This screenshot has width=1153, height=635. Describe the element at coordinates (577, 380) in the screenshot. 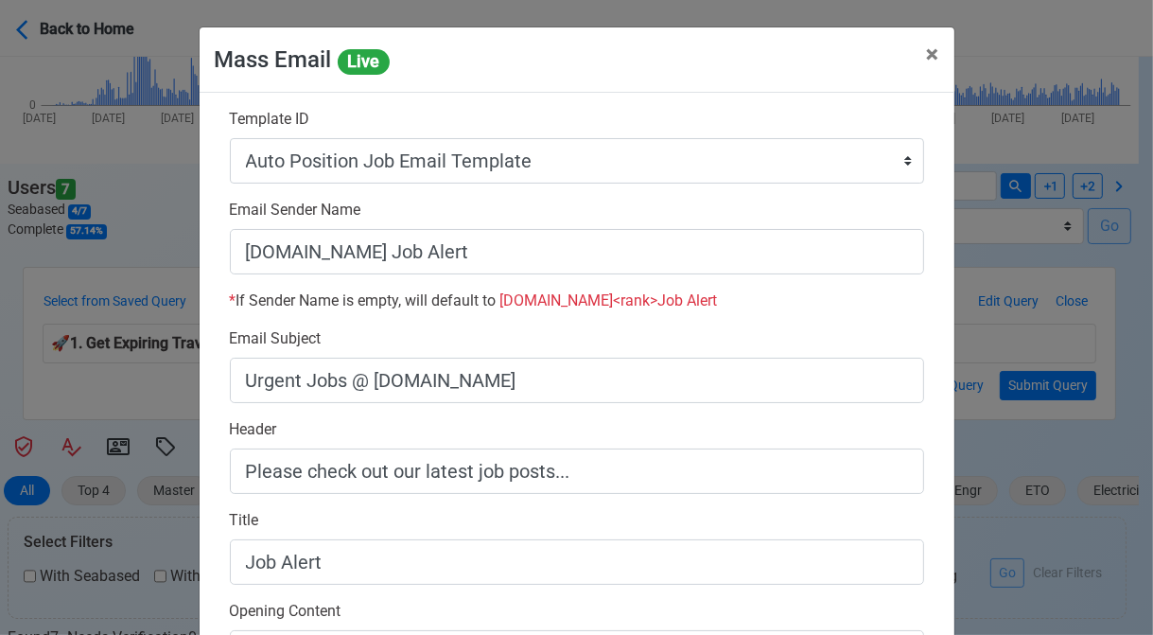

I see `input: Email Subject` at that location.